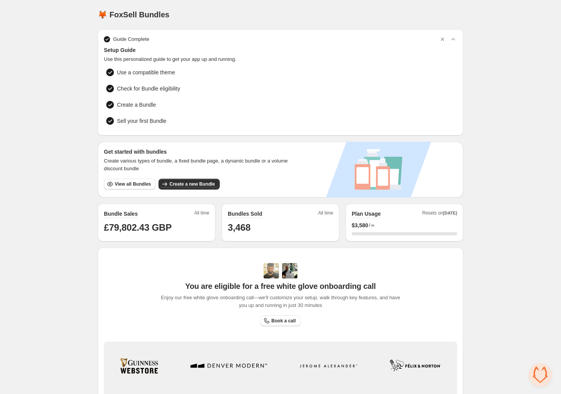 This screenshot has height=394, width=561. What do you see at coordinates (189, 184) in the screenshot?
I see `button: Create a new Bundle` at bounding box center [189, 184].